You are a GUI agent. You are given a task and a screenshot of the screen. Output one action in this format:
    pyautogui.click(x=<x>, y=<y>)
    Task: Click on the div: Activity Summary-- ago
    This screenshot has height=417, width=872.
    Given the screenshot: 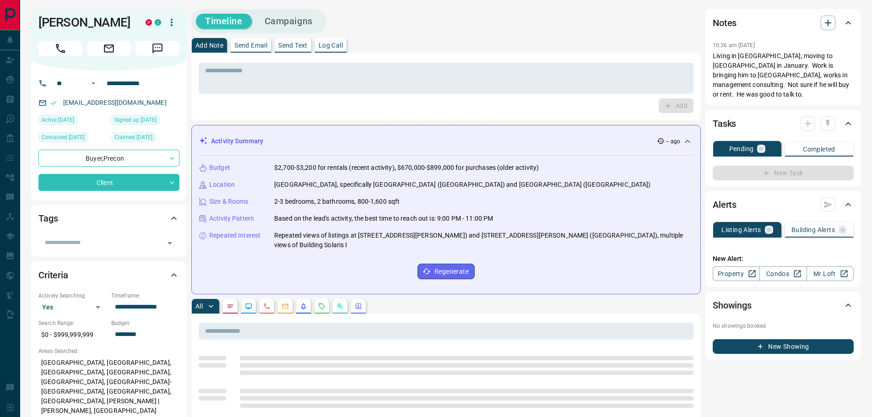 What is the action you would take?
    pyautogui.click(x=446, y=141)
    